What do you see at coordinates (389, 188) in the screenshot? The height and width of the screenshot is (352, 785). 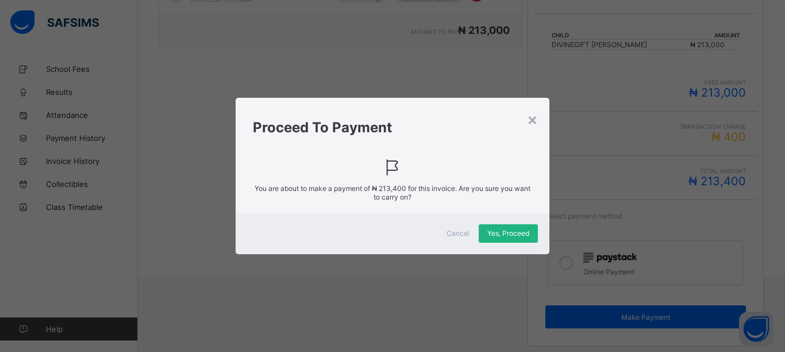 I see `span: ₦ 213,400` at bounding box center [389, 188].